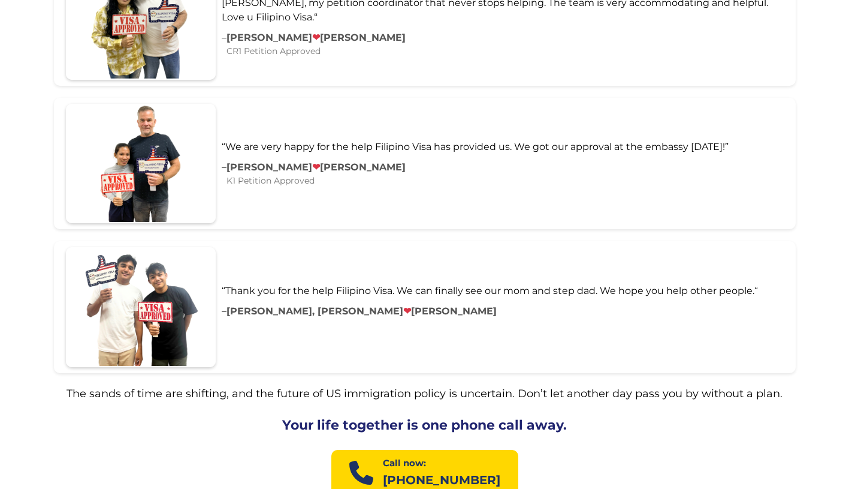 The image size is (849, 489). What do you see at coordinates (316, 180) in the screenshot?
I see `p: K1 Petition Approved` at bounding box center [316, 180].